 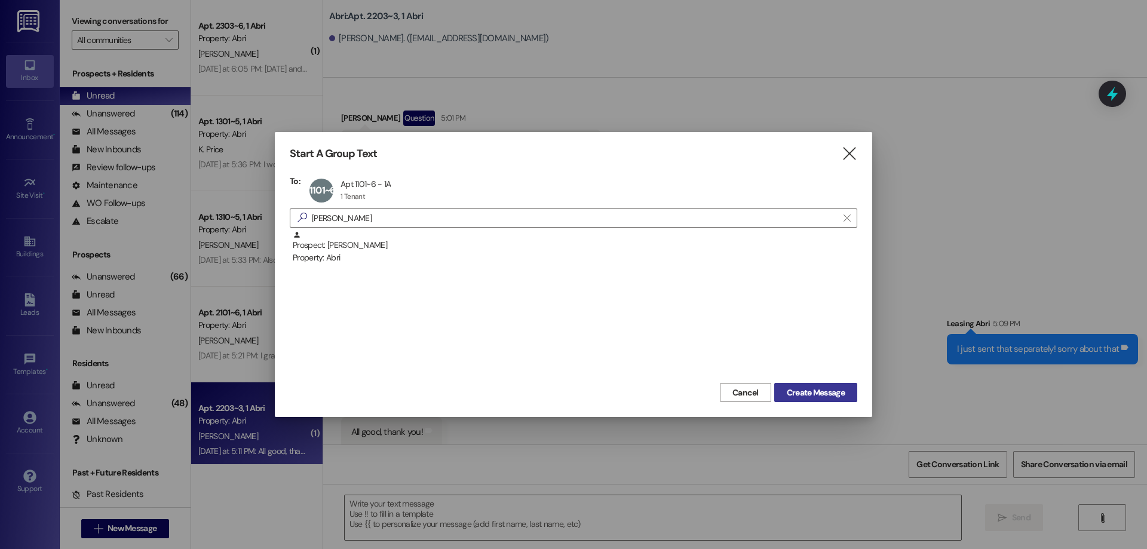 I want to click on h3: Start A Group Text, so click(x=333, y=154).